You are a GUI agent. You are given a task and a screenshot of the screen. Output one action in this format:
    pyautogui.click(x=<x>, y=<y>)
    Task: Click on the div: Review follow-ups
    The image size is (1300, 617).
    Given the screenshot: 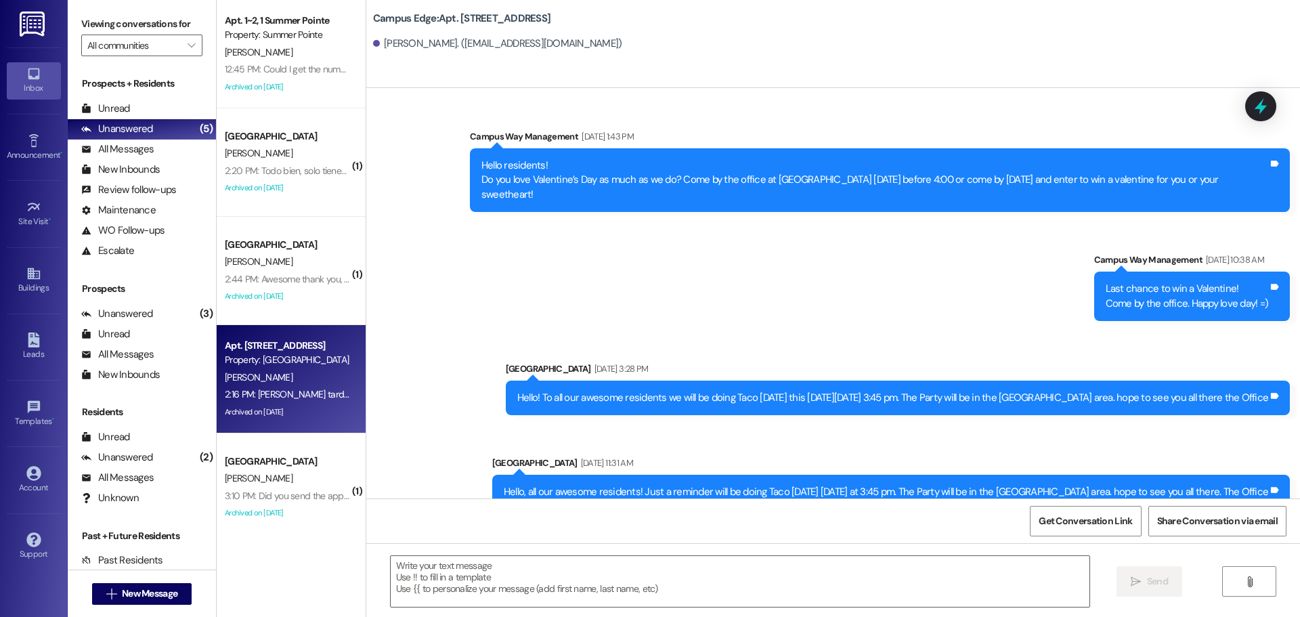 What is the action you would take?
    pyautogui.click(x=129, y=190)
    